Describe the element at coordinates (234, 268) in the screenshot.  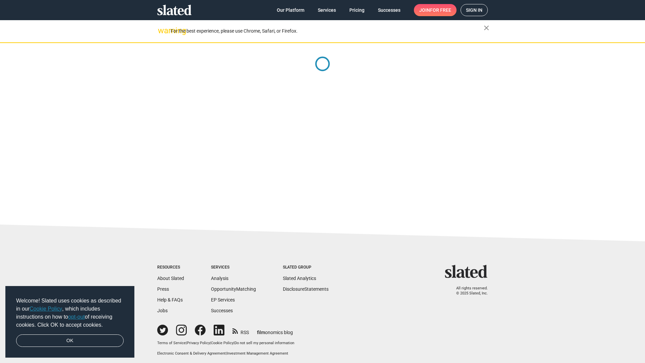
I see `div: Services` at that location.